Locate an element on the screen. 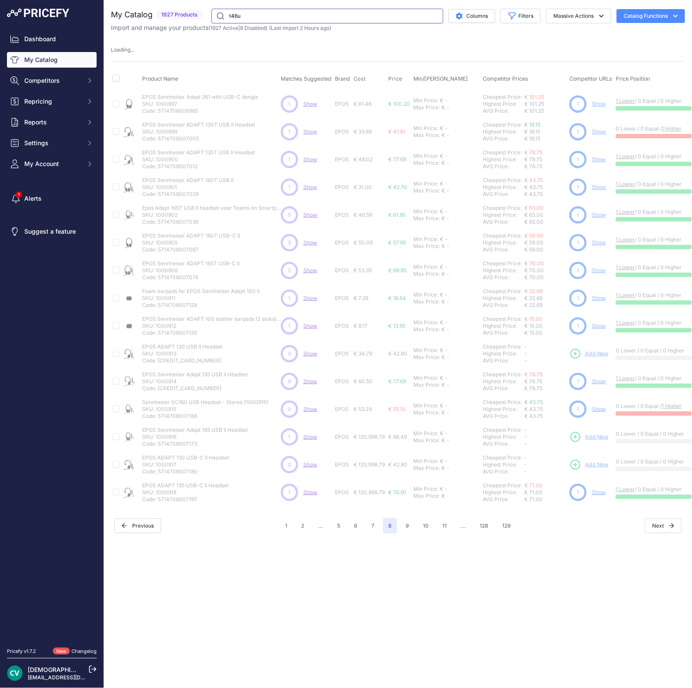 The width and height of the screenshot is (692, 688). span: Loading is located at coordinates (123, 49).